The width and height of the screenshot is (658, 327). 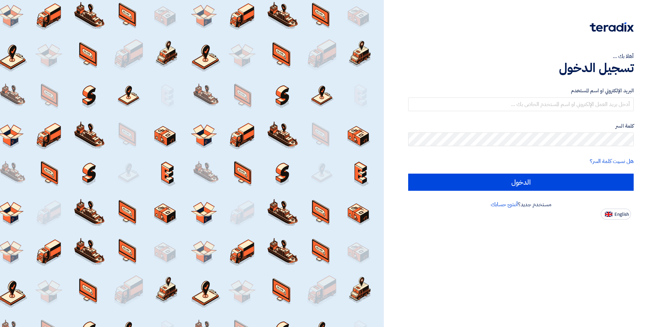 What do you see at coordinates (622, 214) in the screenshot?
I see `span: English` at bounding box center [622, 214].